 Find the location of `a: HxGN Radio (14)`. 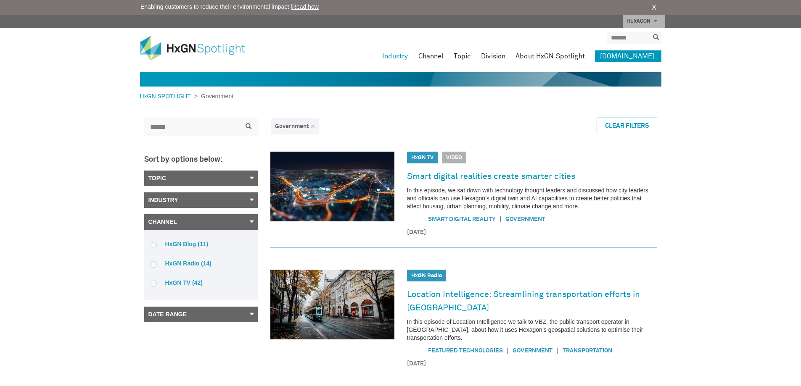

a: HxGN Radio (14) is located at coordinates (201, 264).